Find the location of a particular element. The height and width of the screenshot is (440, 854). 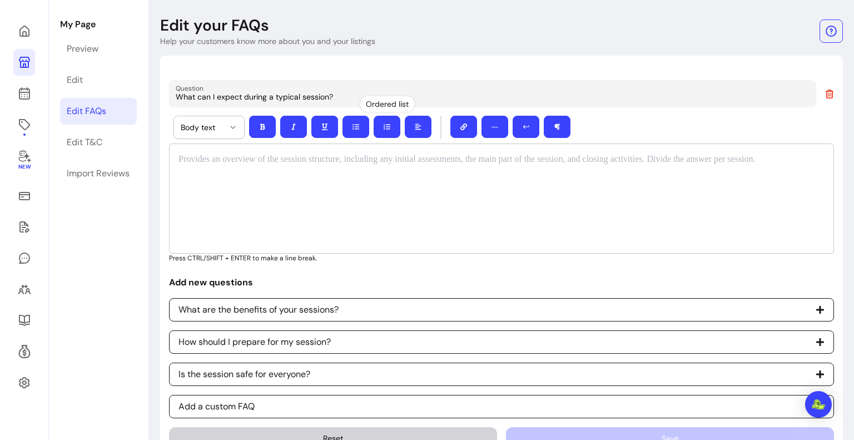

a: Edit is located at coordinates (98, 80).